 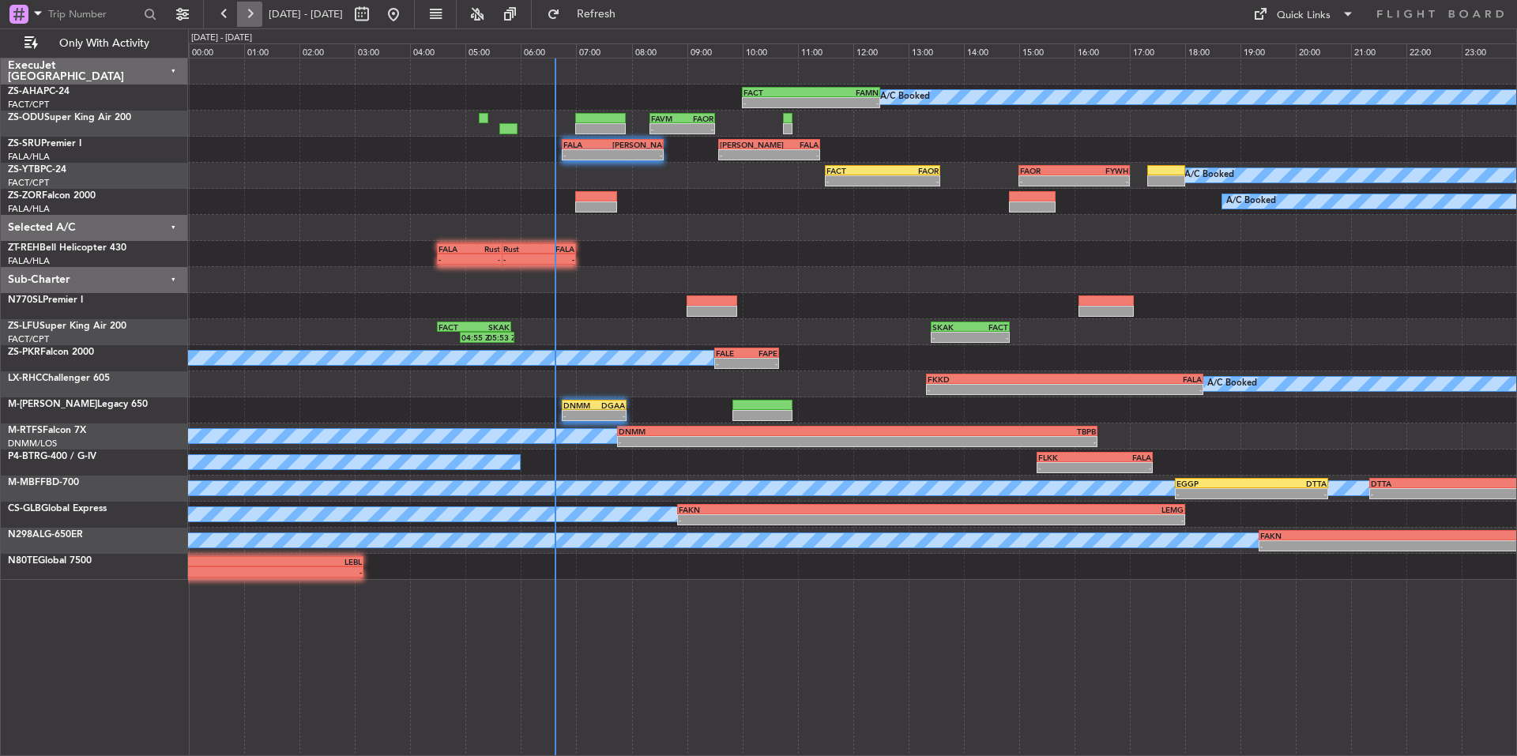 What do you see at coordinates (383, 51) in the screenshot?
I see `div: 03:00` at bounding box center [383, 51].